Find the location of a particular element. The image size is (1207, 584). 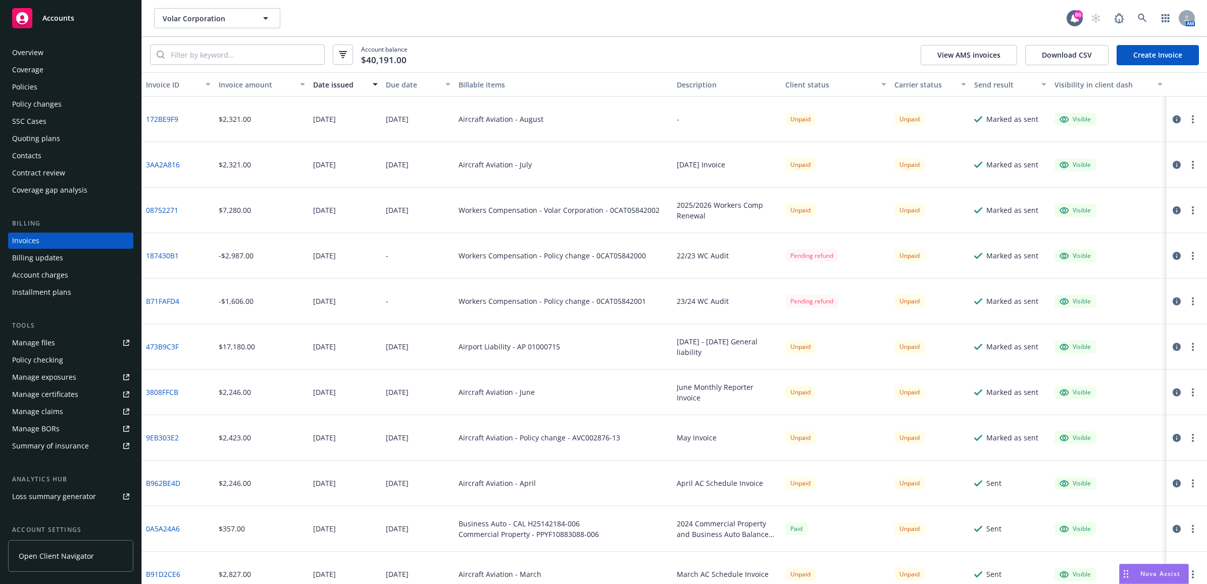

button: Visibility in client dash is located at coordinates (1109, 84).